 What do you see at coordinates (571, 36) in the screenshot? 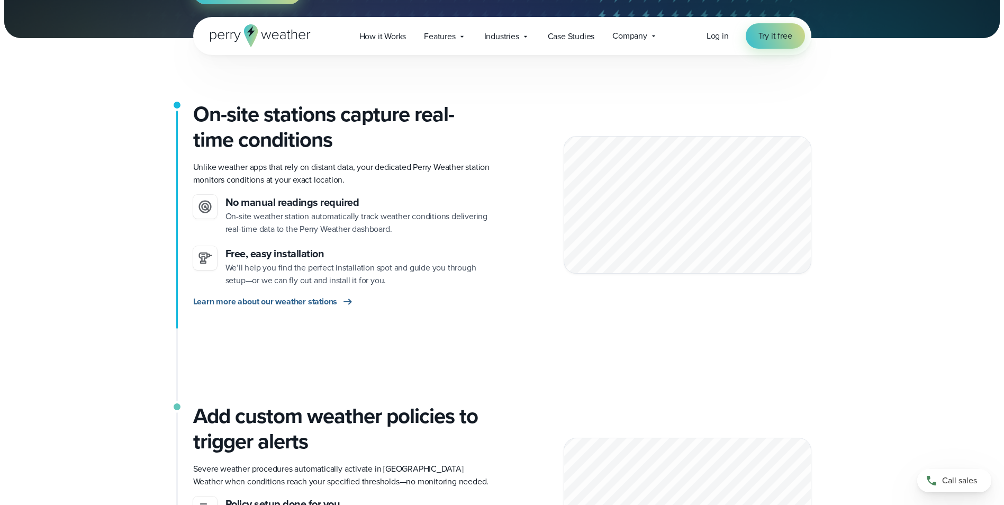
I see `a: Case Studies` at bounding box center [571, 36].